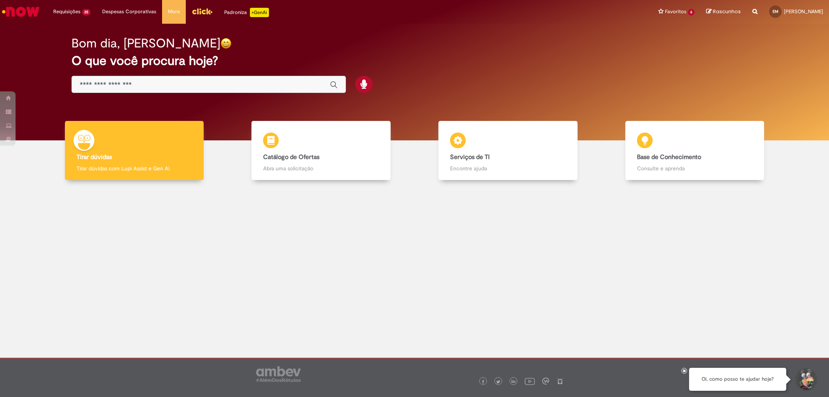 The height and width of the screenshot is (397, 829). Describe the element at coordinates (134, 168) in the screenshot. I see `p: Tirar dúvidas com Lupi Assist e Gen Ai` at that location.